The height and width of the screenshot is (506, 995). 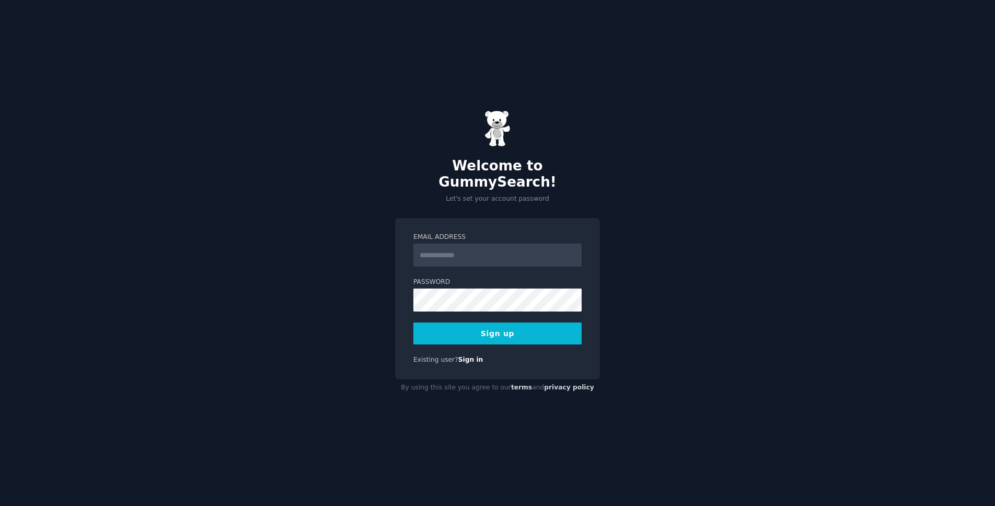 What do you see at coordinates (498, 282) in the screenshot?
I see `label: Password` at bounding box center [498, 282].